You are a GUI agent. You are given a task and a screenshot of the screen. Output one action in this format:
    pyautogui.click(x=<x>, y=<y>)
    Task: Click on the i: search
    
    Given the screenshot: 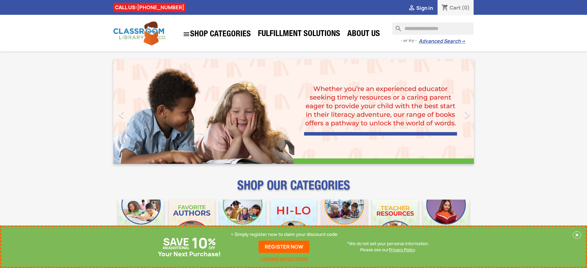 What is the action you would take?
    pyautogui.click(x=396, y=26)
    